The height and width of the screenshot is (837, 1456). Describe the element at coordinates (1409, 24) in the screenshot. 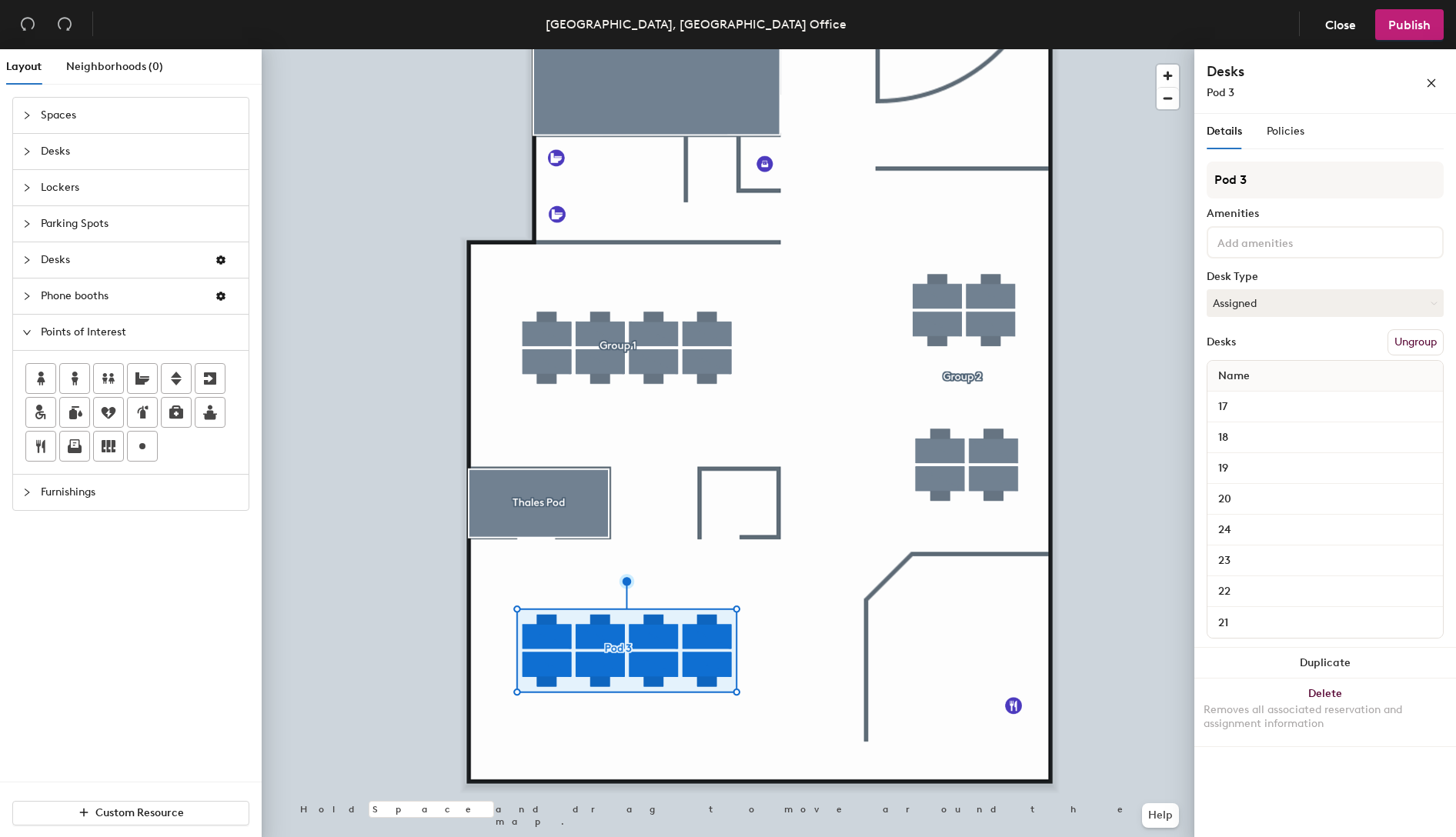

I see `button: Publish` at that location.